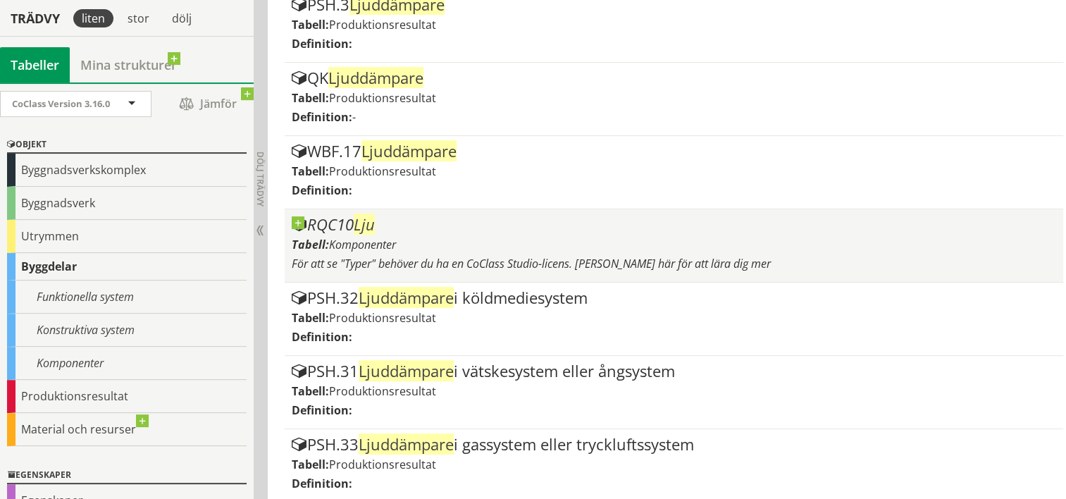 This screenshot has width=1066, height=499. What do you see at coordinates (674, 246) in the screenshot?
I see `article: Gå till informationssidan för CoClass Studio` at bounding box center [674, 246].